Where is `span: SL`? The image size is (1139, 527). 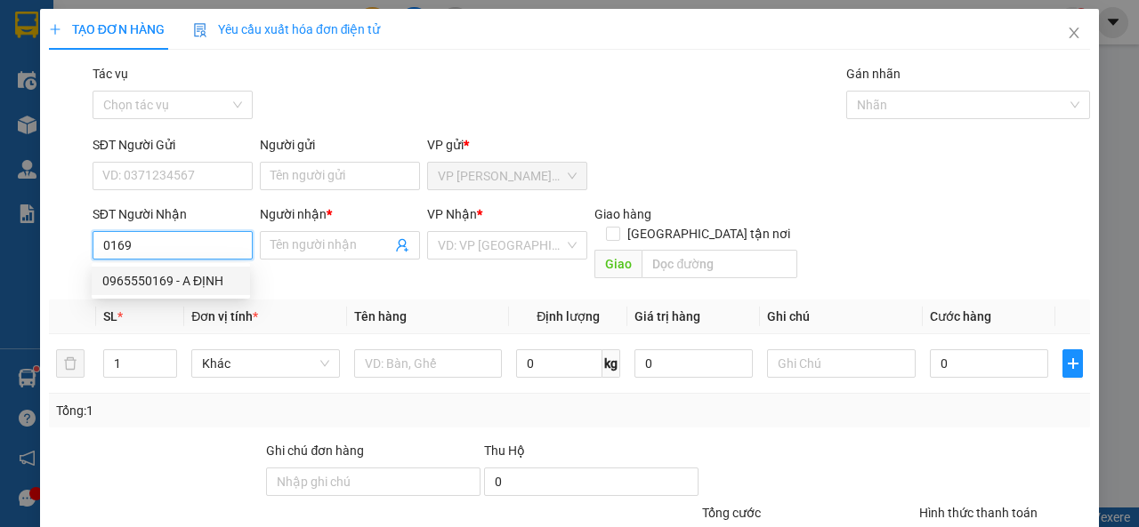
span: SL is located at coordinates (110, 317).